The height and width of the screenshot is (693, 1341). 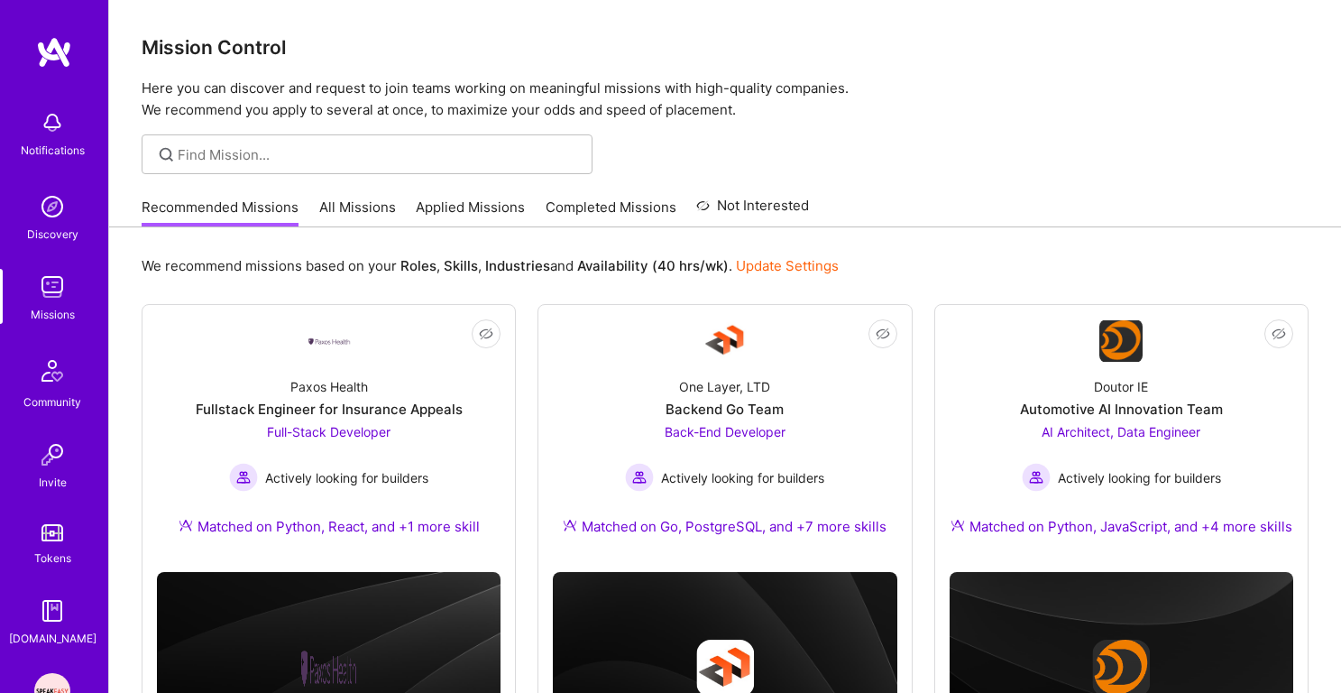 What do you see at coordinates (329, 526) in the screenshot?
I see `div: Matched on Python, React, and +1 more skill` at bounding box center [329, 526].